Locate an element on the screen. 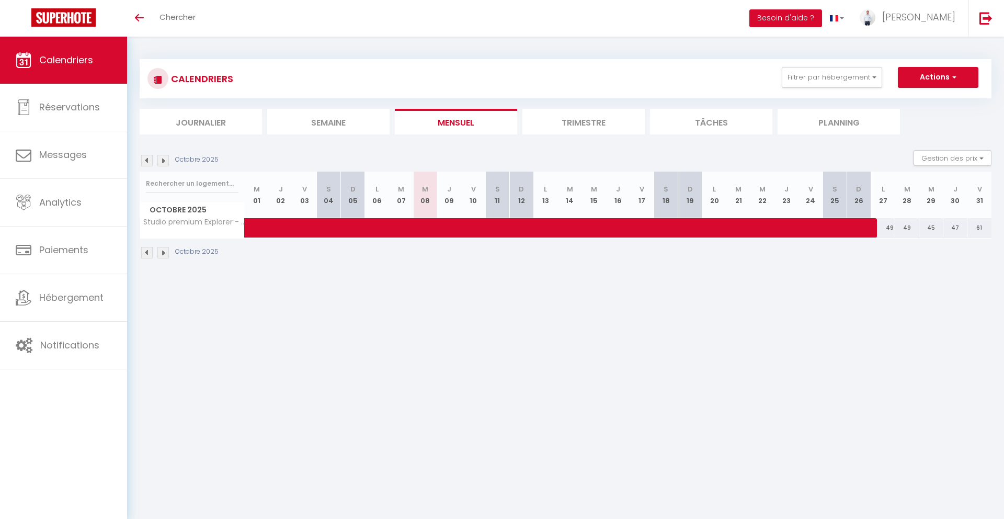 This screenshot has height=519, width=1004. input: Rechercher un logement... is located at coordinates (192, 183).